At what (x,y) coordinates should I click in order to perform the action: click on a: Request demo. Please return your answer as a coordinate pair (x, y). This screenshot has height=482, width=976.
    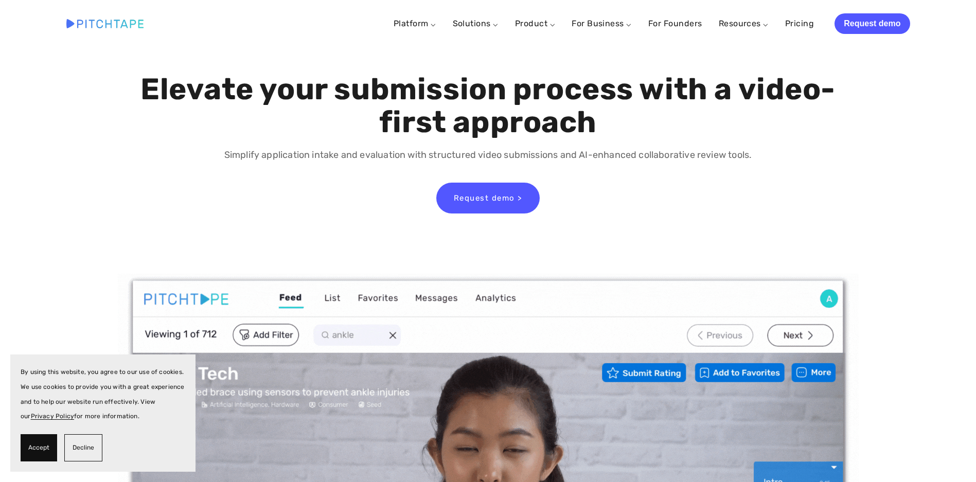
    Looking at the image, I should click on (872, 24).